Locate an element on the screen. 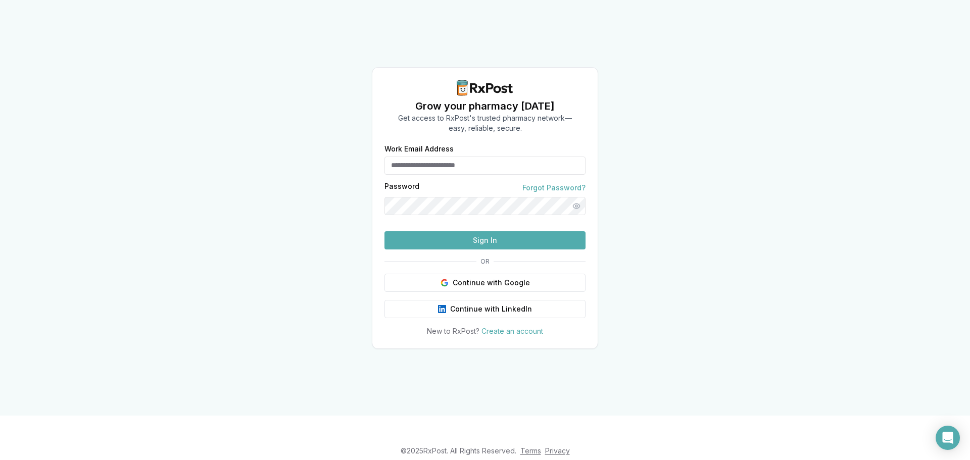  button: Sign In is located at coordinates (485, 240).